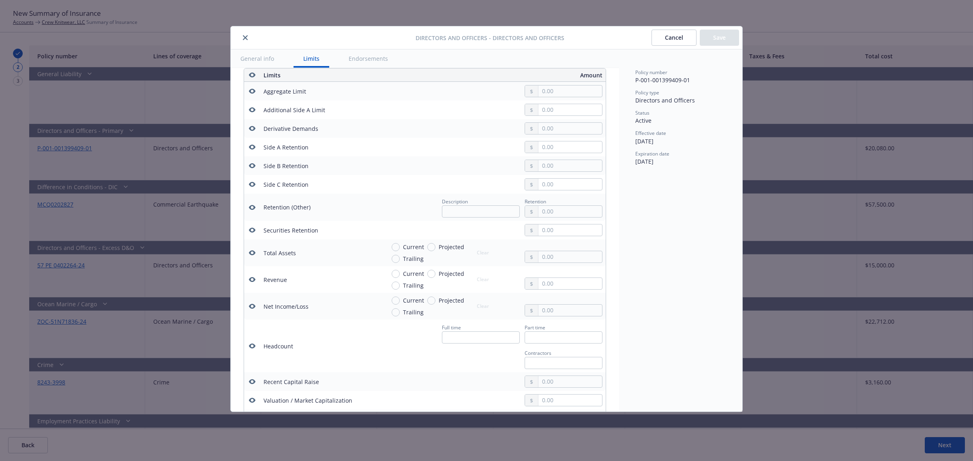 Image resolution: width=973 pixels, height=461 pixels. I want to click on span: P-001-001399409-01, so click(662, 80).